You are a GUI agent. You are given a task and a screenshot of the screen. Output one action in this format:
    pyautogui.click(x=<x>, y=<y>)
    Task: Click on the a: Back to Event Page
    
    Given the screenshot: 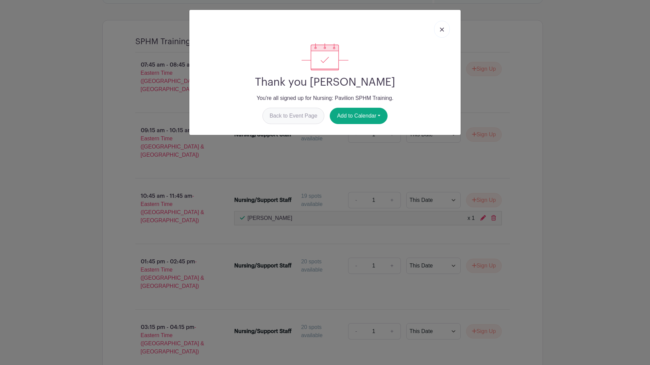 What is the action you would take?
    pyautogui.click(x=293, y=116)
    